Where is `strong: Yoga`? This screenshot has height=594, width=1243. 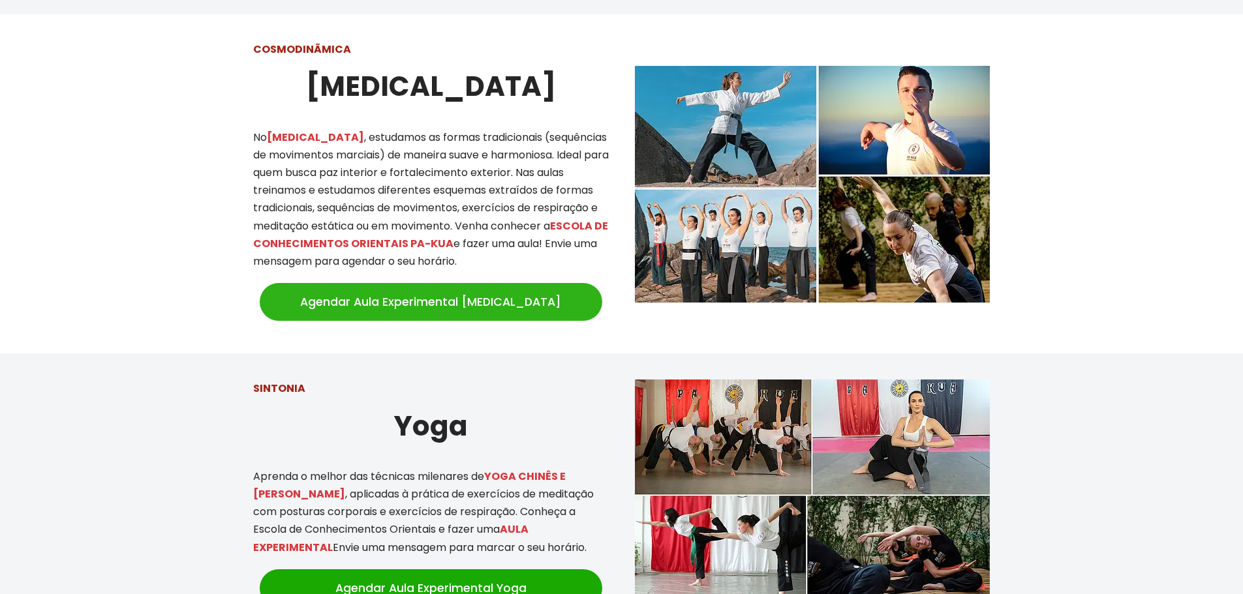
strong: Yoga is located at coordinates (431, 426).